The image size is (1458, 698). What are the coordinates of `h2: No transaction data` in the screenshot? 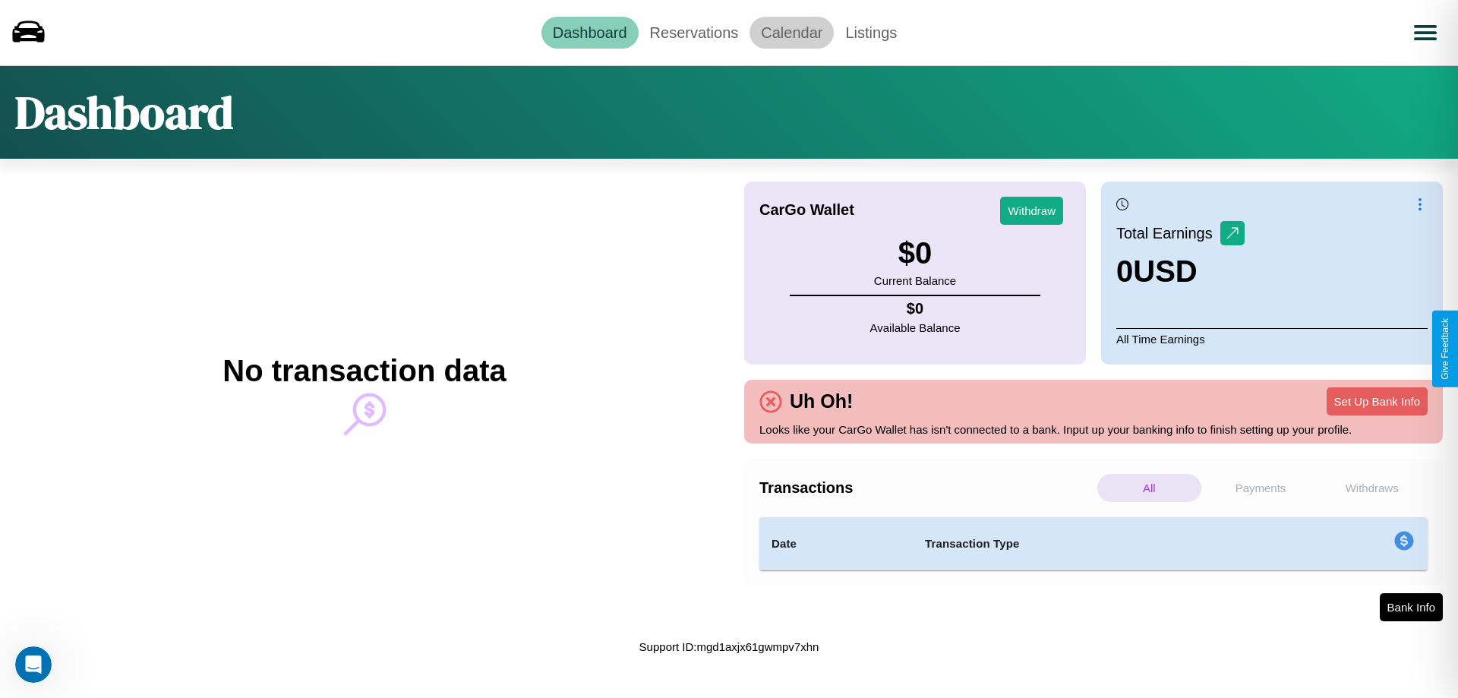 It's located at (364, 371).